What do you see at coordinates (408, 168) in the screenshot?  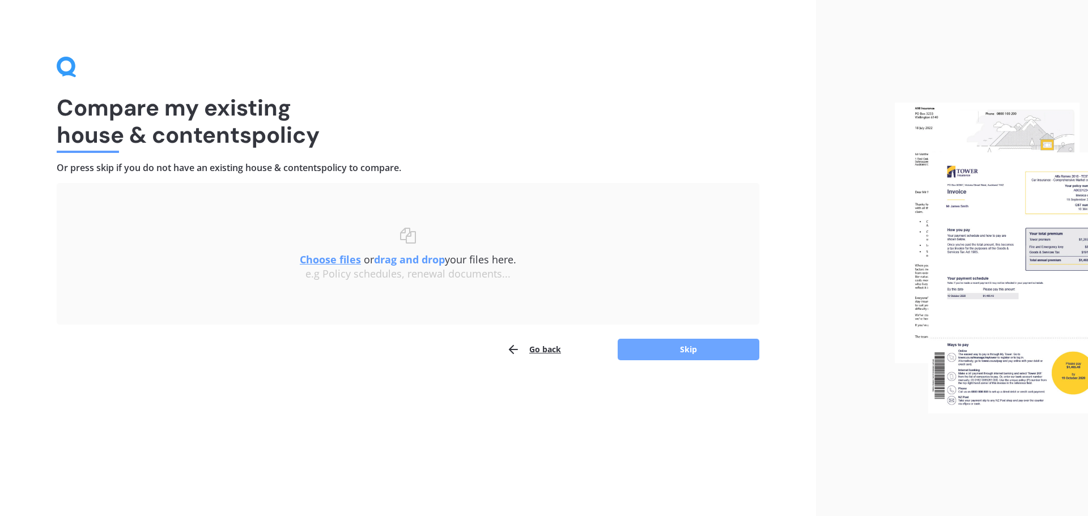 I see `h4: Or press skip if you do not have an existing house & contents policy to compare.` at bounding box center [408, 168].